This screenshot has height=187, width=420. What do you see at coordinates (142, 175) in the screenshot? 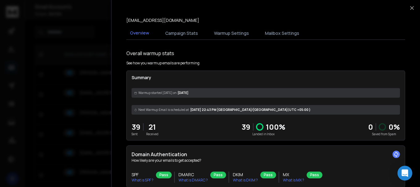
I see `h3: SPF` at bounding box center [142, 175].